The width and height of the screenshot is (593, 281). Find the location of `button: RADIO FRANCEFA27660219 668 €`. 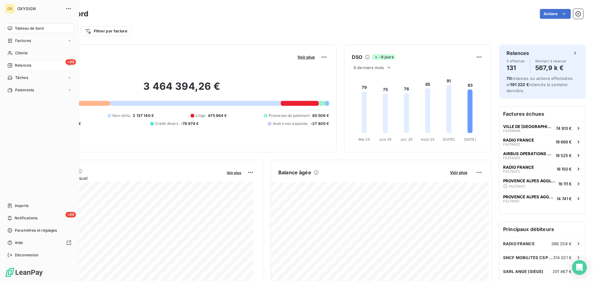

button: RADIO FRANCEFA27660219 668 € is located at coordinates (542, 142).